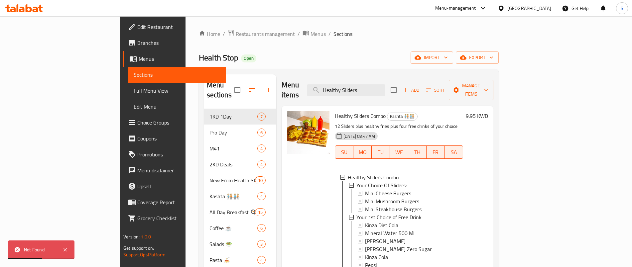  What do you see at coordinates (389, 217) in the screenshot?
I see `span: Your 1st Choice of Free Drink` at bounding box center [389, 217].